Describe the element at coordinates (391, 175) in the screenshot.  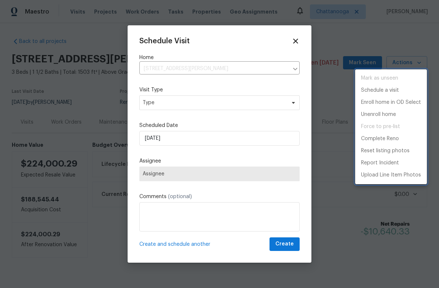
I see `p: Upload Line Item Photos` at that location.